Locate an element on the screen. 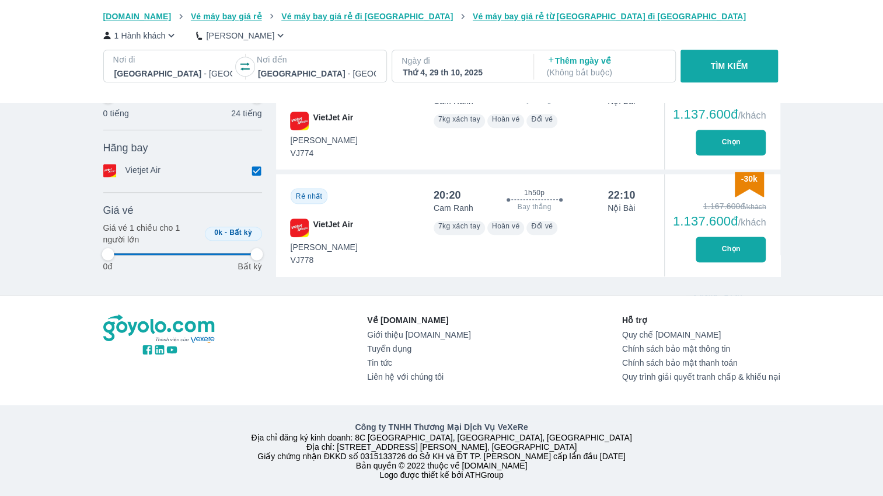  button: 1 Hành khách is located at coordinates (141, 35).